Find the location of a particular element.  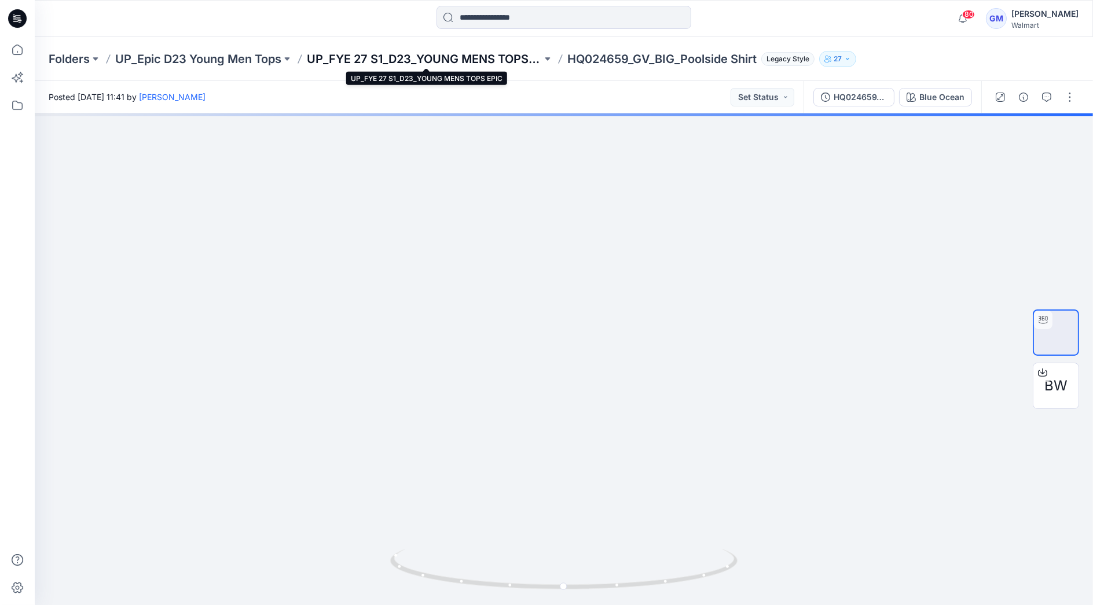

p: 27 is located at coordinates (837, 59).